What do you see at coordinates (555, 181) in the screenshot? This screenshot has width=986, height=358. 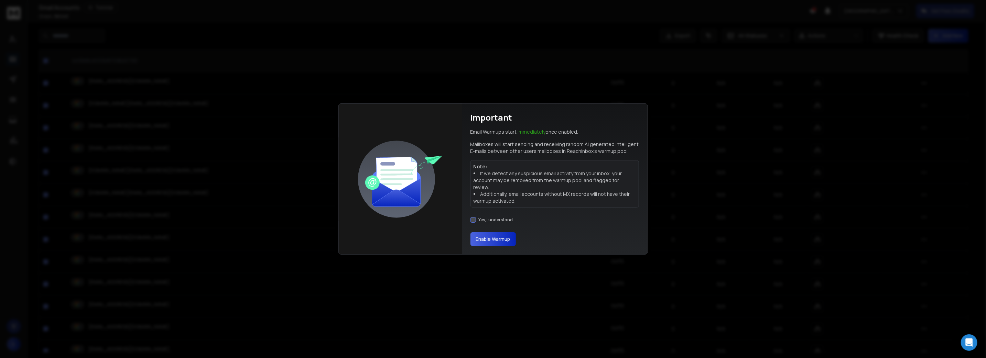 I see `li: If we detect any suspicious email activity from your inbox, your account may be removed from the ...` at bounding box center [555, 181].